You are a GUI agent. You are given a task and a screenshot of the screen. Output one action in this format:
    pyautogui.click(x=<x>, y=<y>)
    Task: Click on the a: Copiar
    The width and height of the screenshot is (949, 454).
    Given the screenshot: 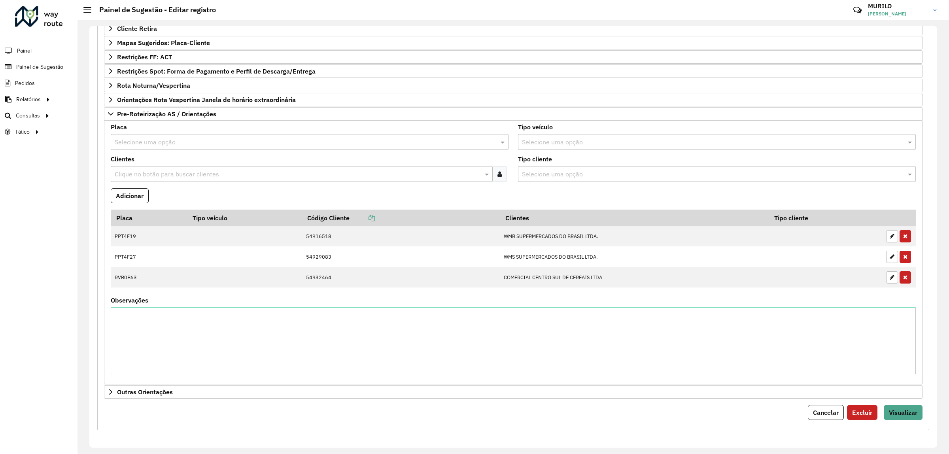 What is the action you would take?
    pyautogui.click(x=362, y=218)
    